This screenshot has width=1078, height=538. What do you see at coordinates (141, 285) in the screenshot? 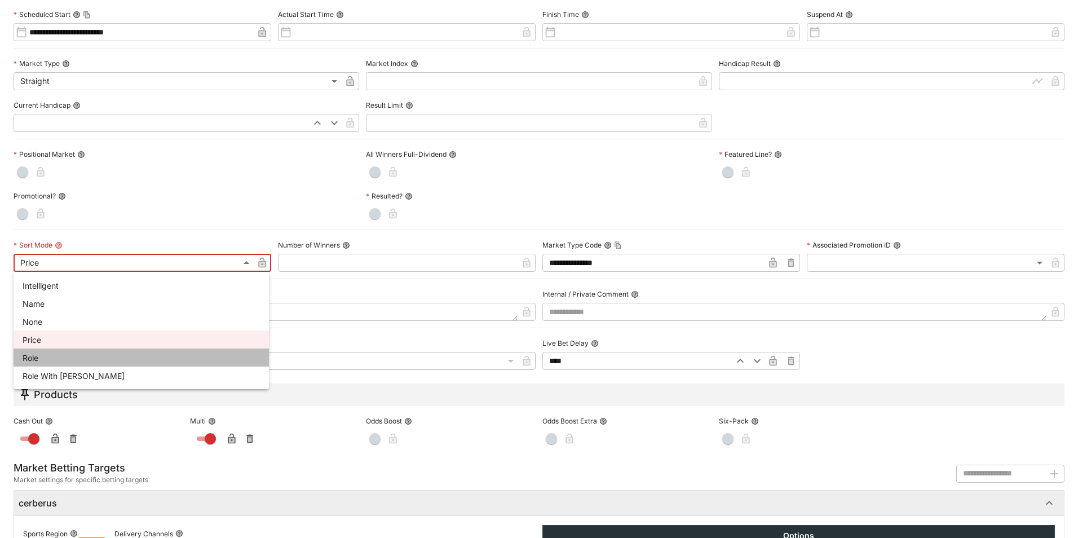
I see `li: Intelligent` at bounding box center [141, 285].